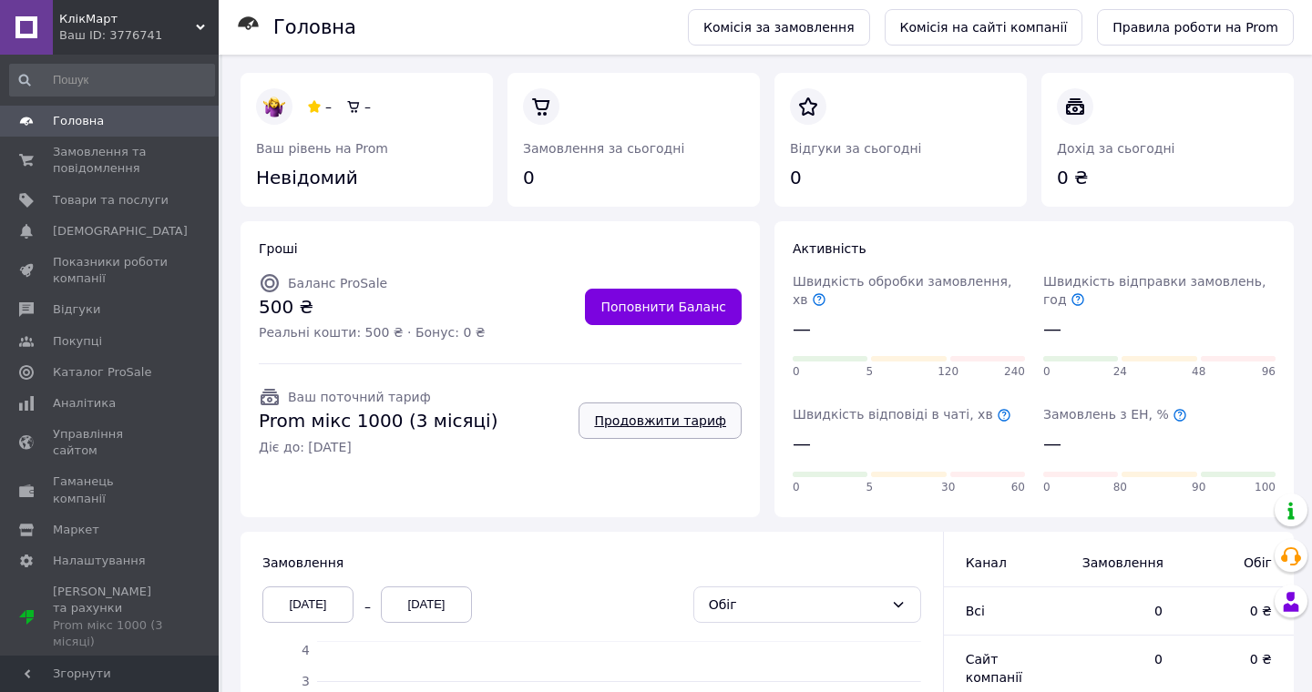 Image resolution: width=1312 pixels, height=692 pixels. Describe the element at coordinates (110, 443) in the screenshot. I see `span: Управління сайтом` at that location.